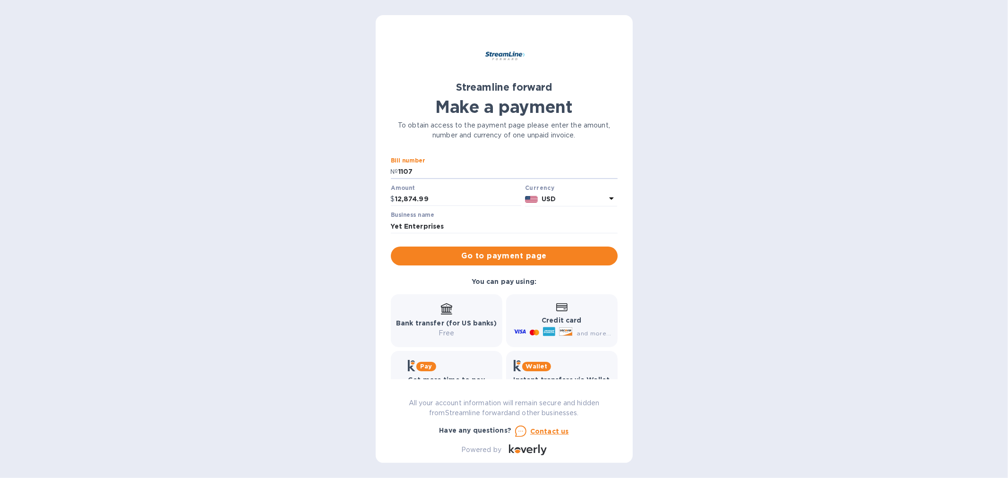  What do you see at coordinates (408, 161) in the screenshot?
I see `label: Bill number` at bounding box center [408, 161].